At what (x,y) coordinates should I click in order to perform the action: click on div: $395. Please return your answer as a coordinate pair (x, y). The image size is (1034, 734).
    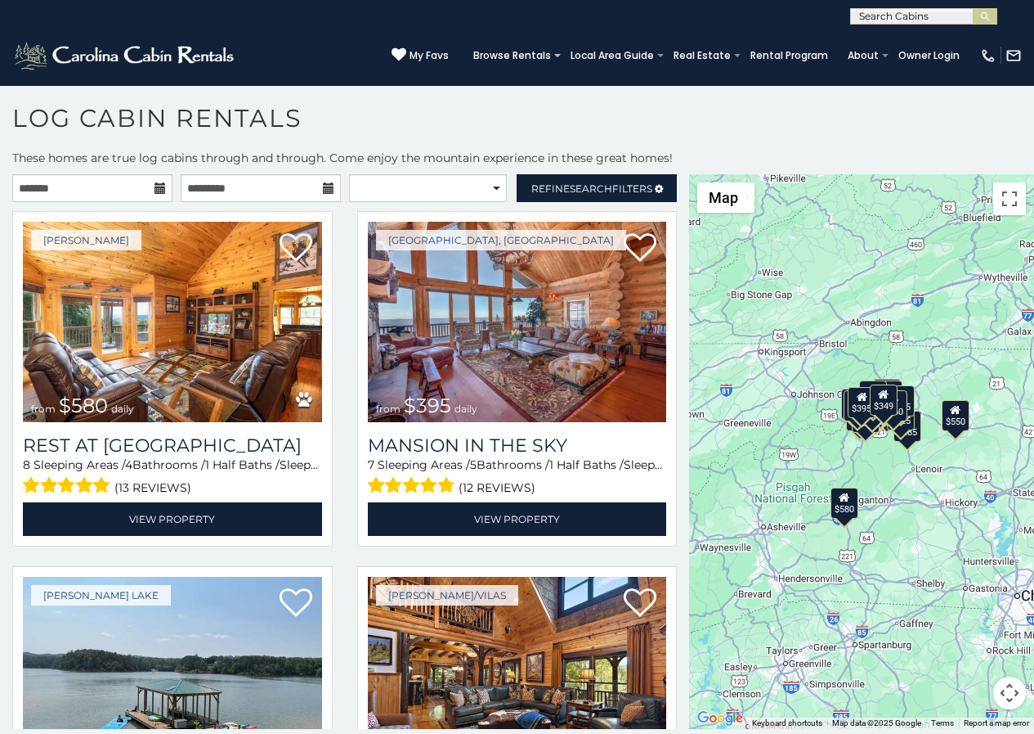
    Looking at the image, I should click on (862, 402).